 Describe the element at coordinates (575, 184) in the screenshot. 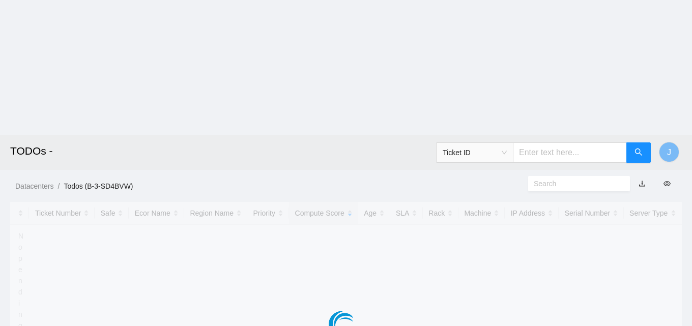

I see `input: Search` at that location.